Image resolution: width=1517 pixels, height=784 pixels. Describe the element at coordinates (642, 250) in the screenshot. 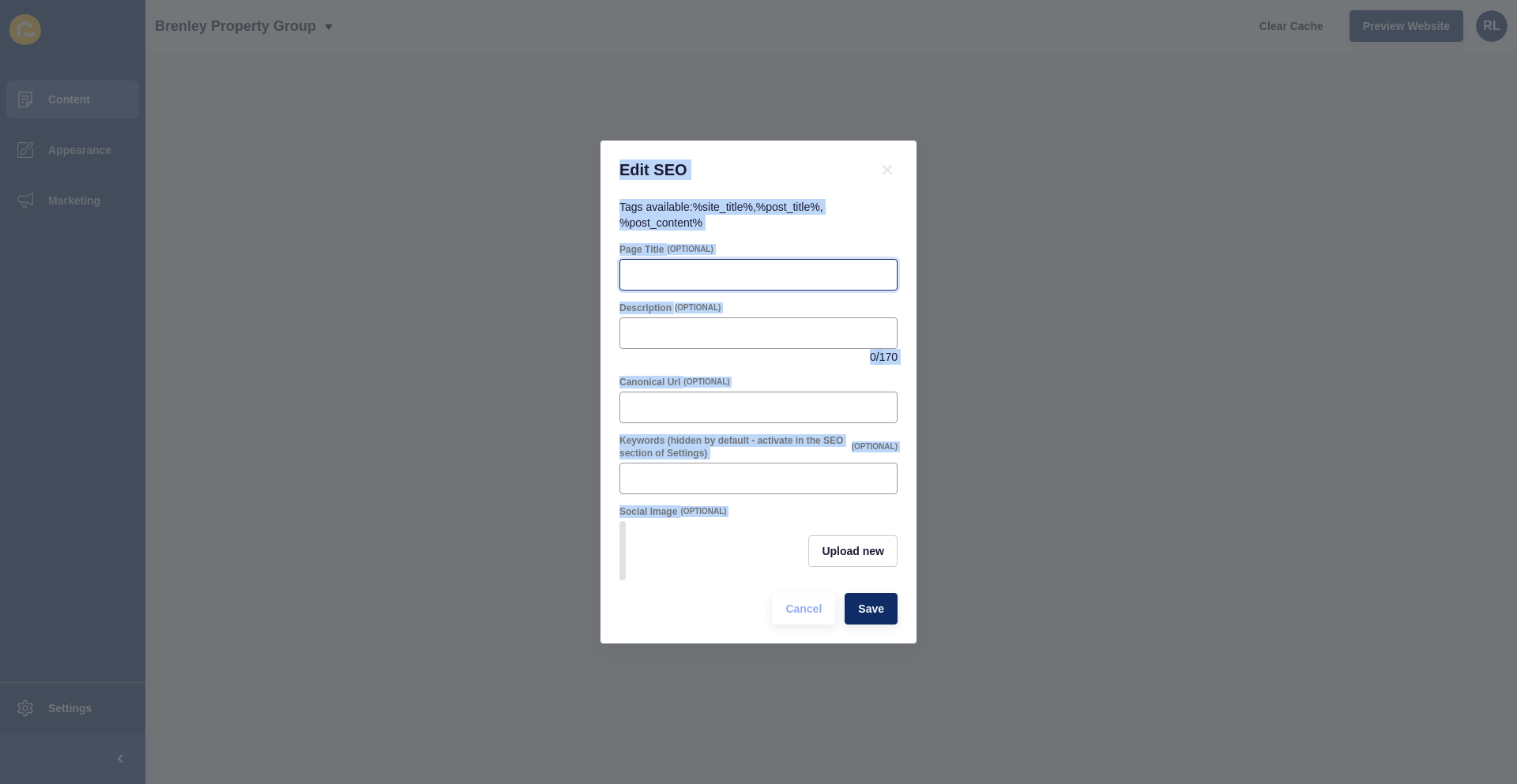

I see `label: Page Title` at that location.